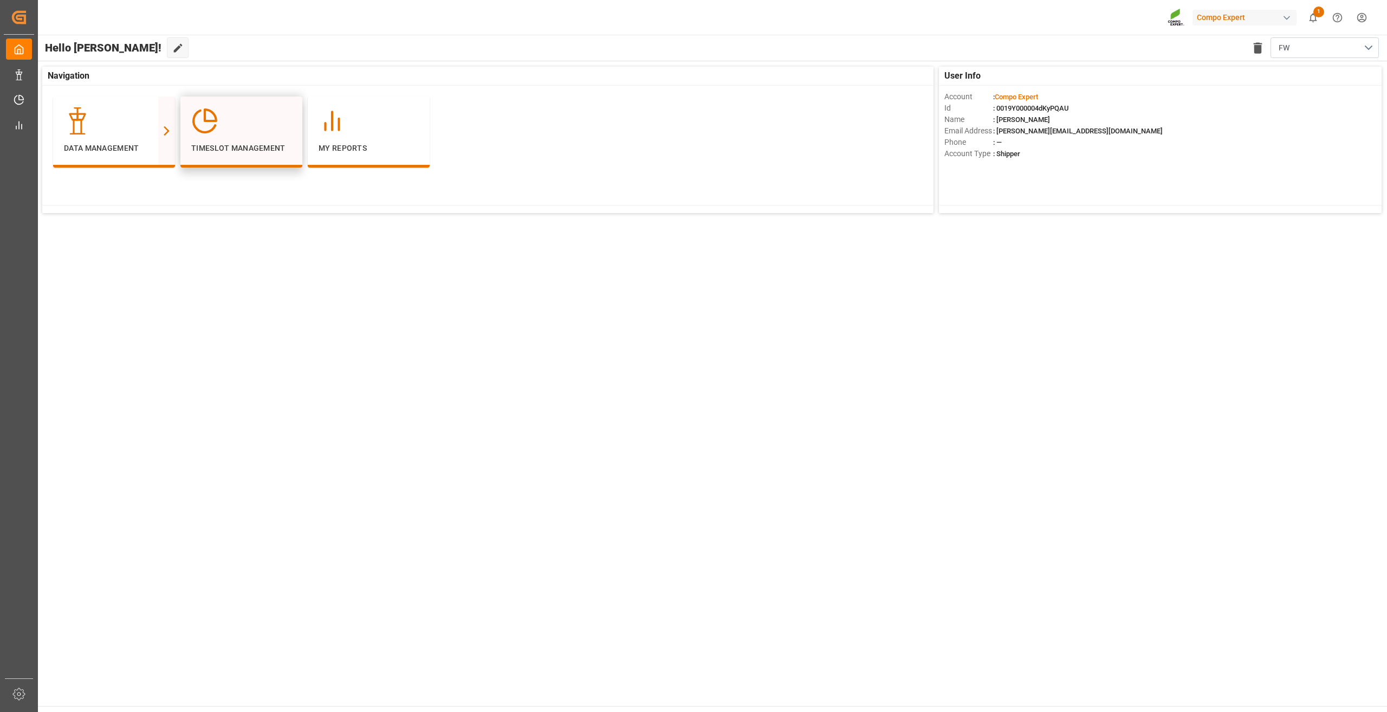 The image size is (1387, 712). I want to click on img: Screenshot%202023-09-29%20at%2010.02.21.png_1712312052.png, so click(1177, 17).